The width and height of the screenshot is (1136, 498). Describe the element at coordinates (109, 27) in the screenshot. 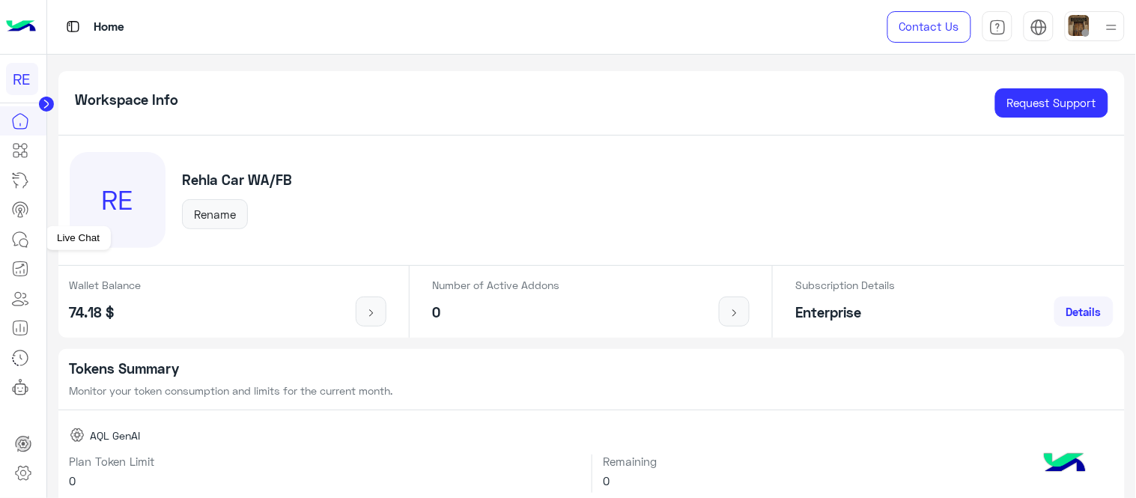

I see `p: Home` at that location.